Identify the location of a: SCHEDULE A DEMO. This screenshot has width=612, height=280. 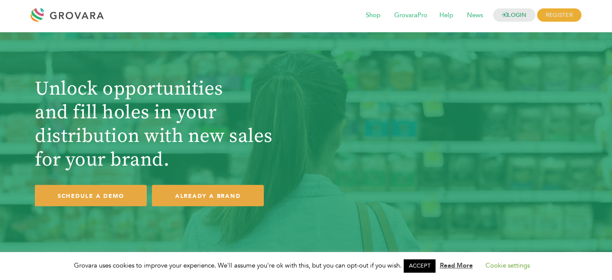
(91, 195).